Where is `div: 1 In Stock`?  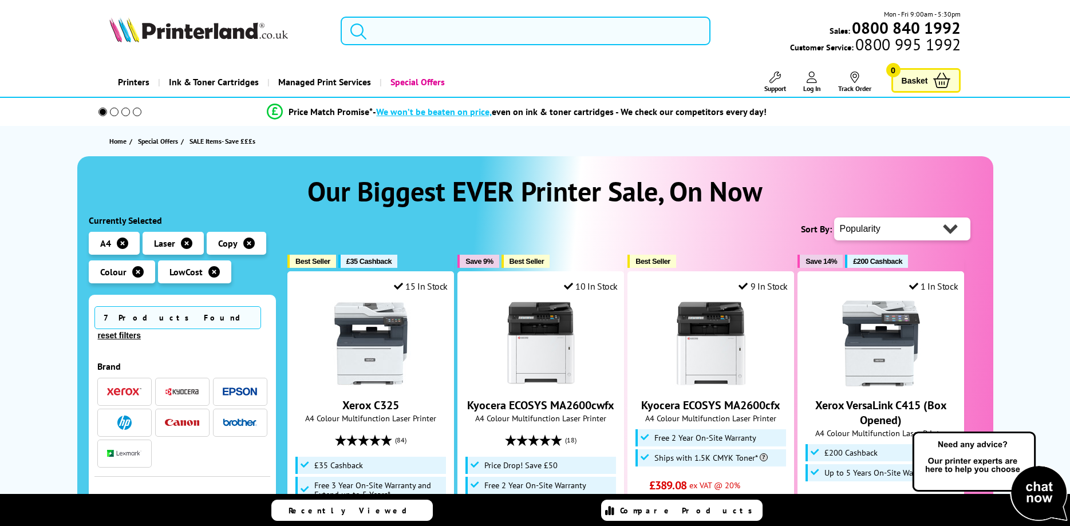 div: 1 In Stock is located at coordinates (934, 286).